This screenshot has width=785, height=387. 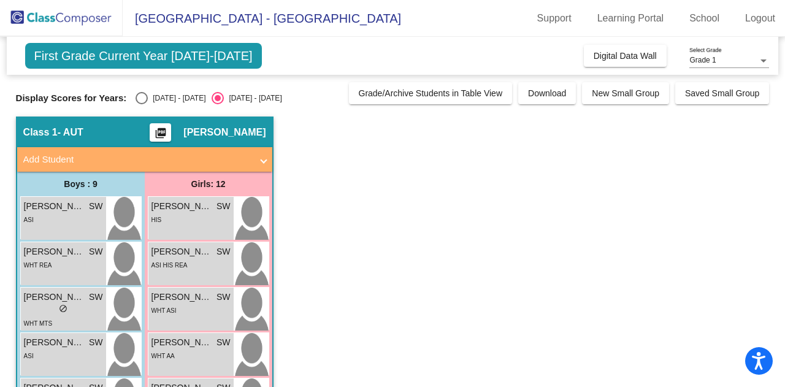 I want to click on span: ASI HIS REA, so click(x=169, y=265).